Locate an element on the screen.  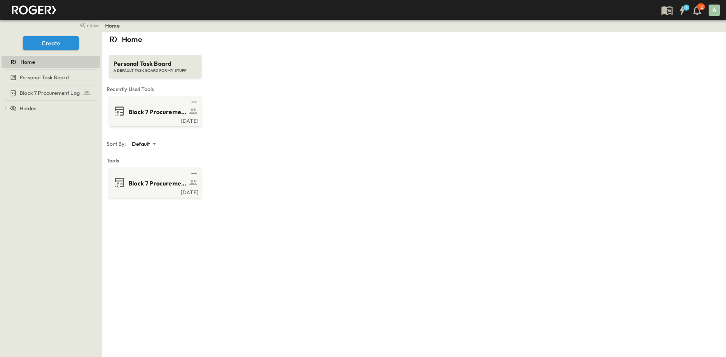
p: Sort By: is located at coordinates (116, 144).